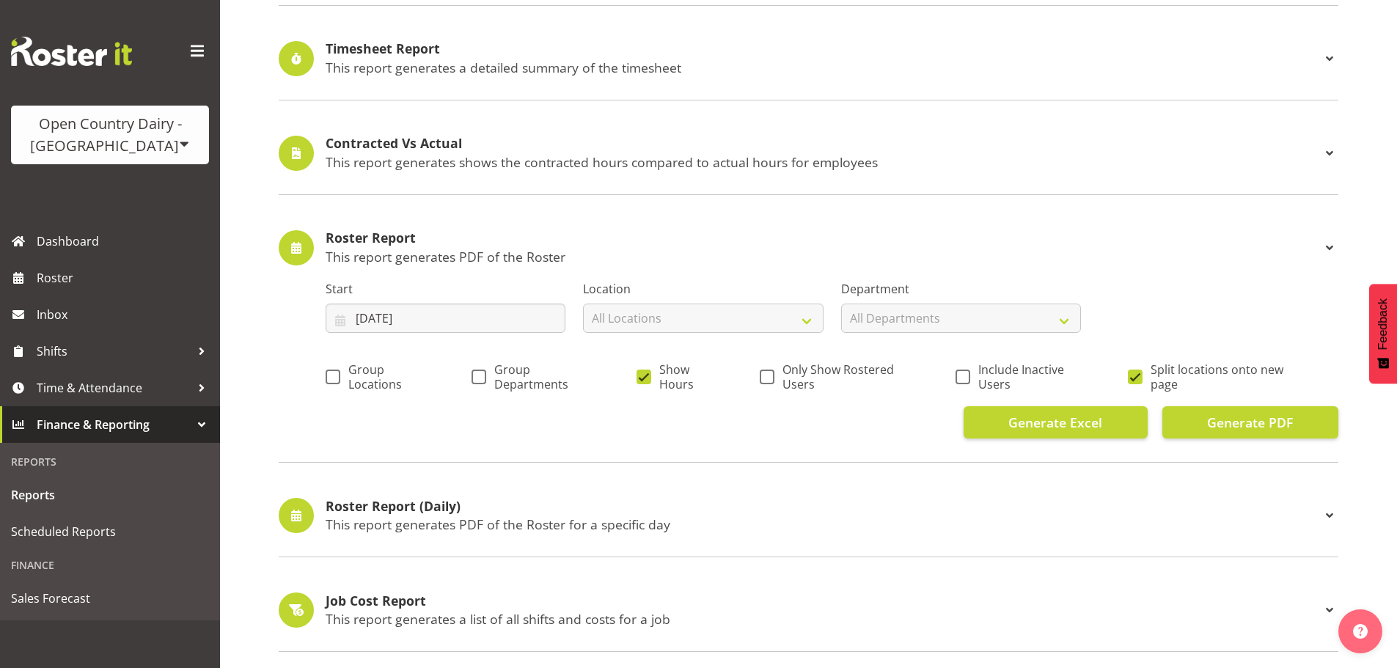 Image resolution: width=1397 pixels, height=668 pixels. I want to click on span: Reports, so click(110, 495).